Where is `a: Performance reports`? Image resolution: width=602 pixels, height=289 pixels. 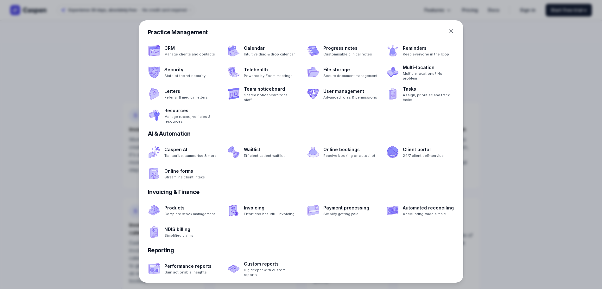 a: Performance reports is located at coordinates (188, 266).